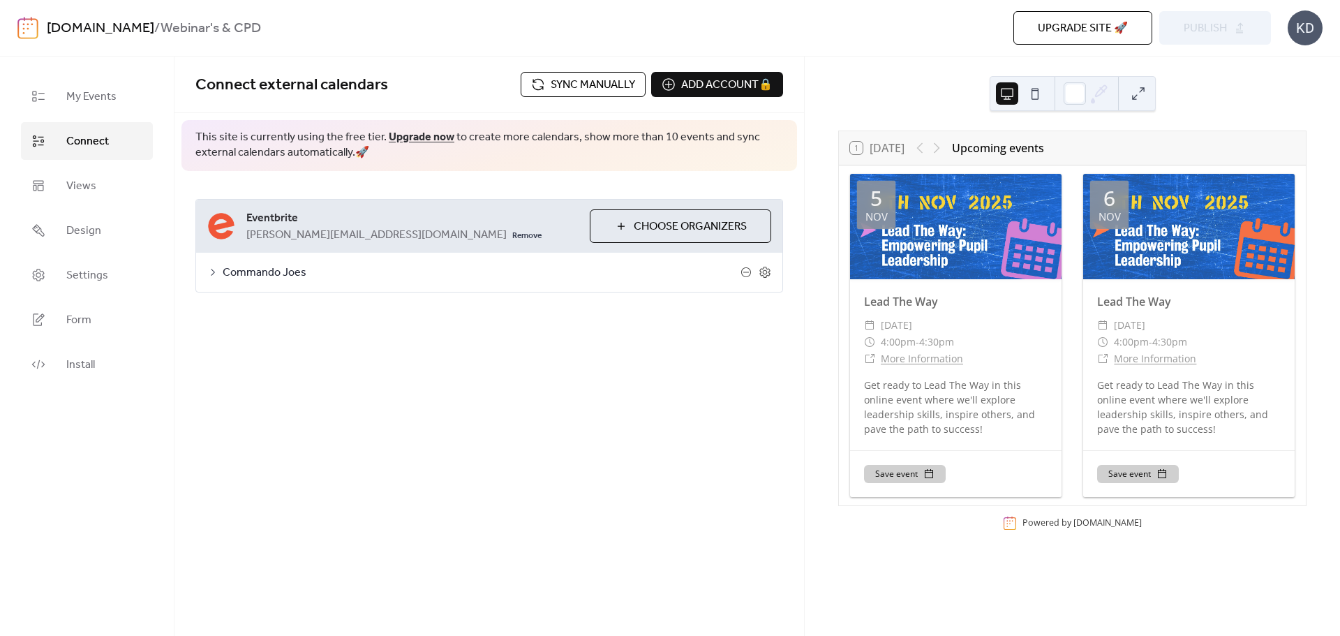 This screenshot has height=636, width=1340. I want to click on span: Choose Organizers, so click(690, 227).